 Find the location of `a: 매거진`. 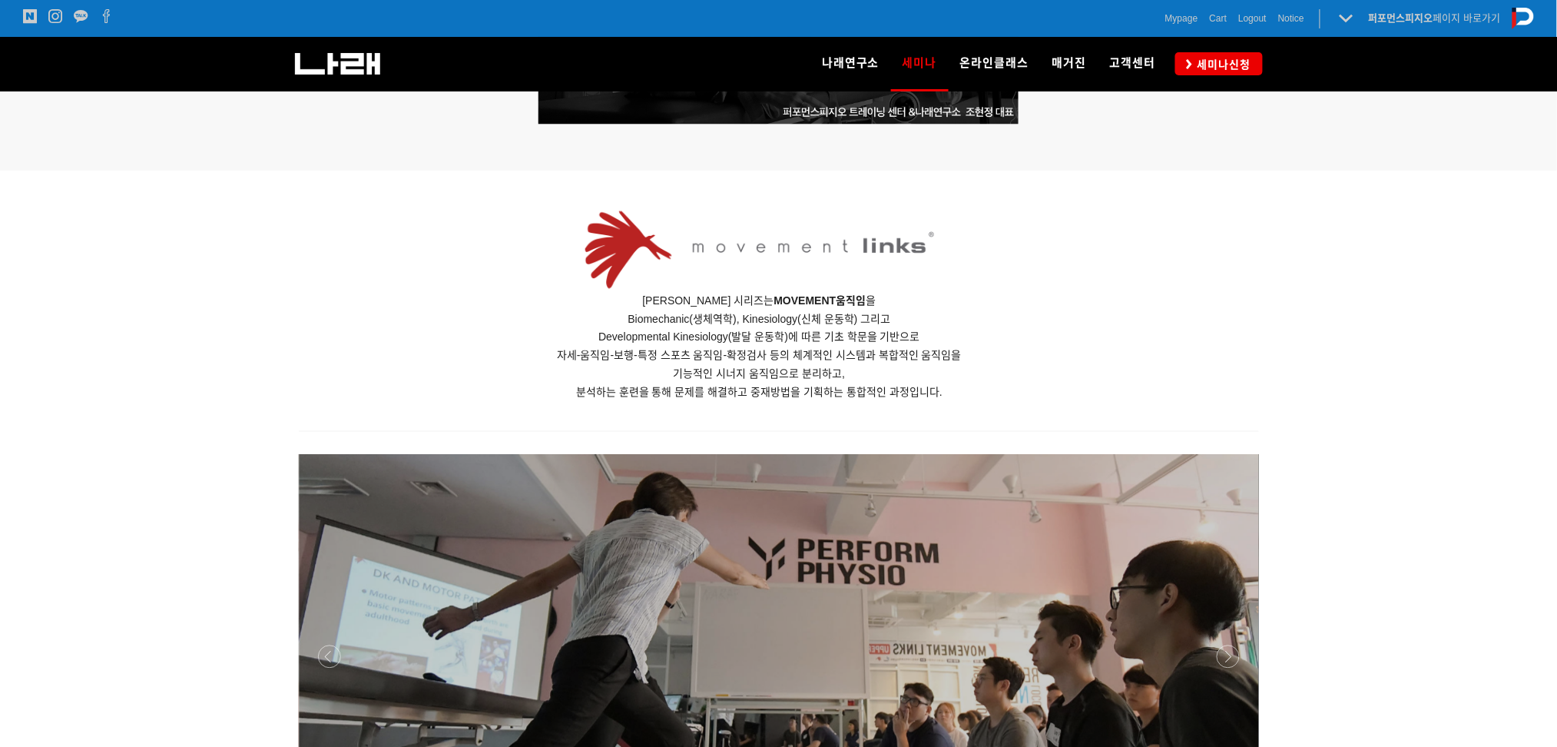

a: 매거진 is located at coordinates (1069, 64).